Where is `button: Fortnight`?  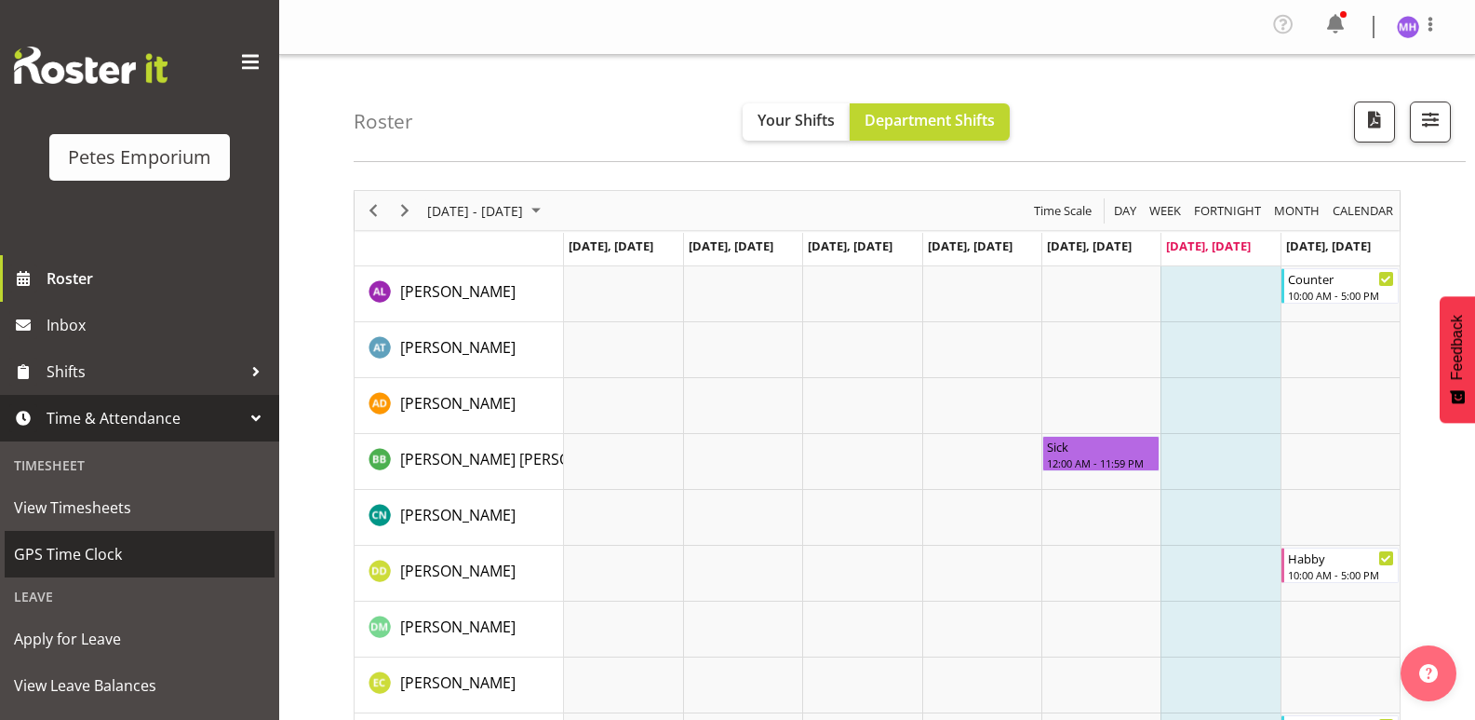 button: Fortnight is located at coordinates (1228, 210).